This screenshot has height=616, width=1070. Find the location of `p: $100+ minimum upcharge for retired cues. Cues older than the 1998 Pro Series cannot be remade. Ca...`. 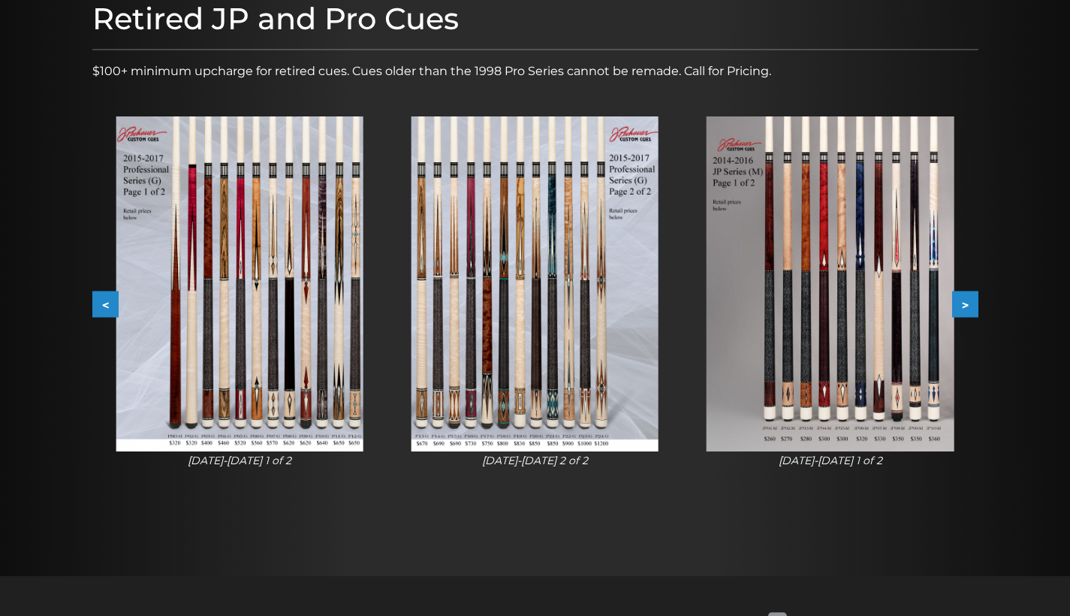

p: $100+ minimum upcharge for retired cues. Cues older than the 1998 Pro Series cannot be remade. Ca... is located at coordinates (536, 71).